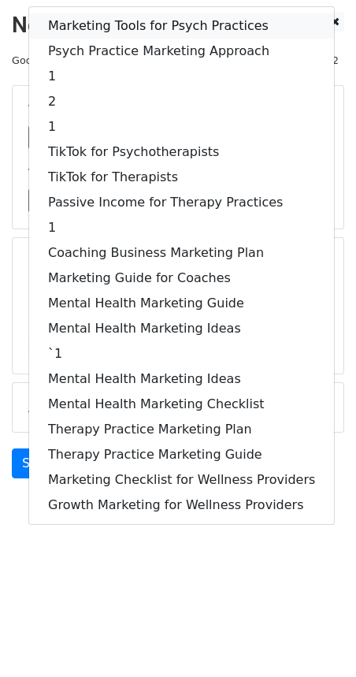 The width and height of the screenshot is (356, 677). I want to click on a: Growth Marketing for Wellness Providers, so click(181, 505).